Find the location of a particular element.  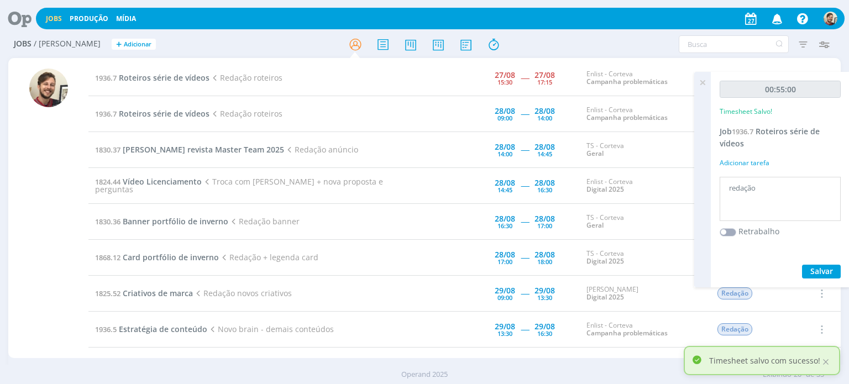

button: Jobs is located at coordinates (54, 19).